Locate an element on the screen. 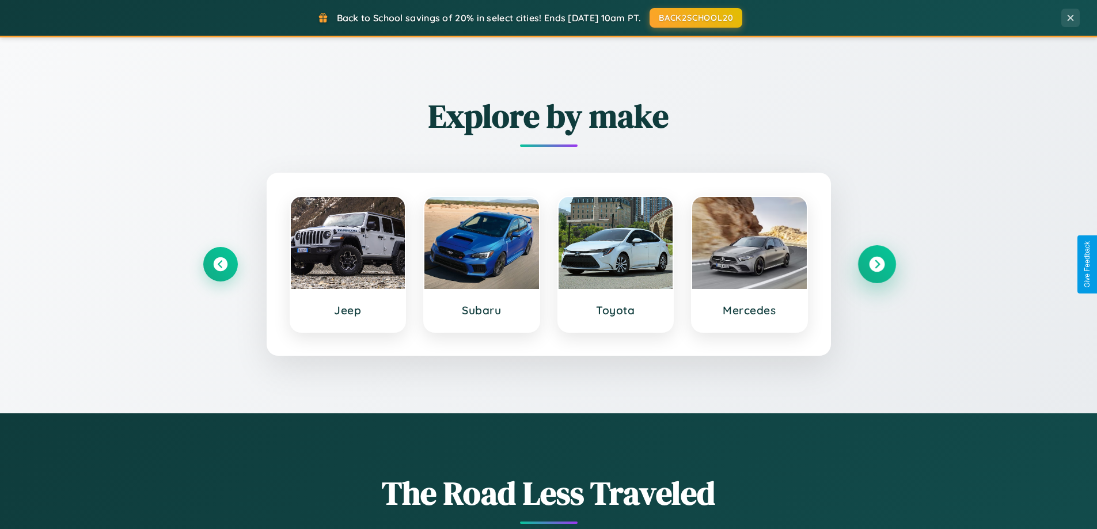 This screenshot has height=529, width=1097. h3: Jeep is located at coordinates (348, 310).